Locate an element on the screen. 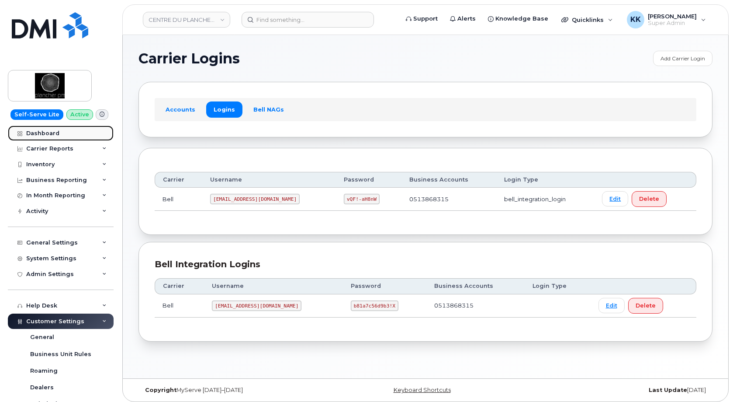 The image size is (733, 402). strong: Copyright is located at coordinates (161, 389).